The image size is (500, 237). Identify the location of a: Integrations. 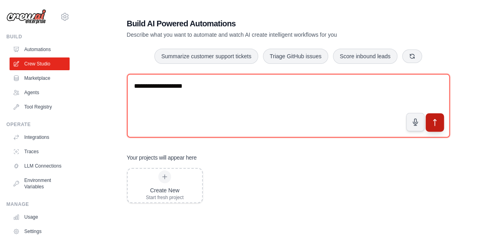
(39, 137).